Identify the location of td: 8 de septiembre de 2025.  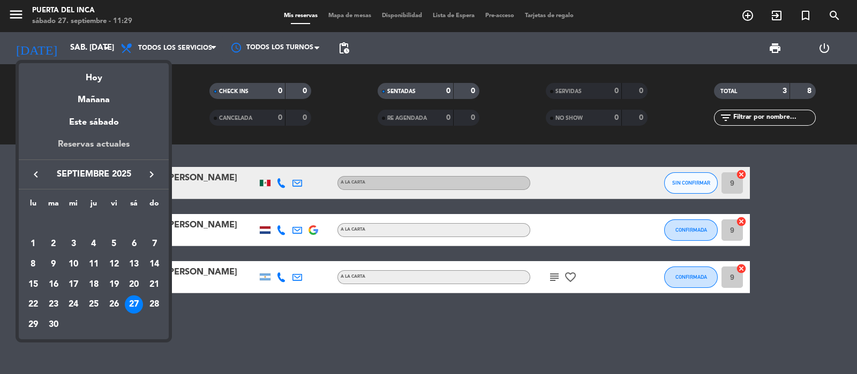
(33, 265).